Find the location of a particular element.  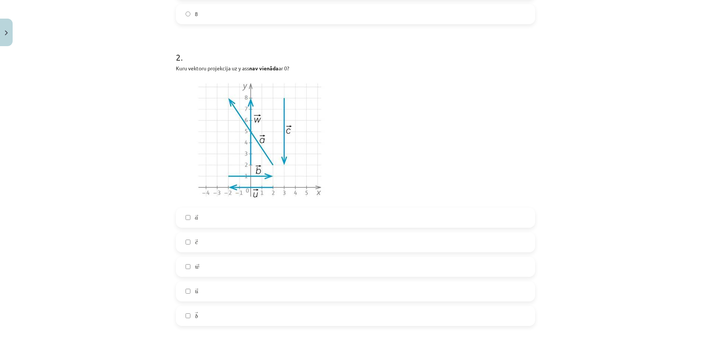

input: 8 is located at coordinates (188, 14).